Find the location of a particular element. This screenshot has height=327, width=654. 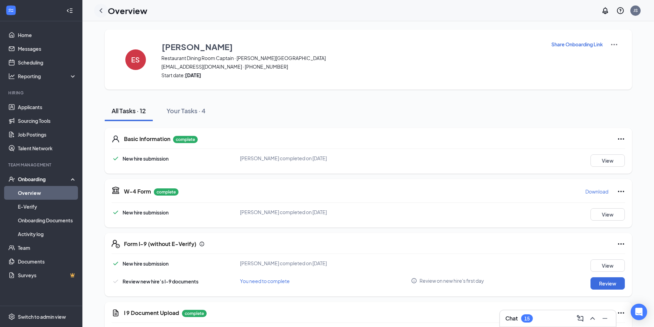

h5: I 9 Document Upload is located at coordinates (151, 313).